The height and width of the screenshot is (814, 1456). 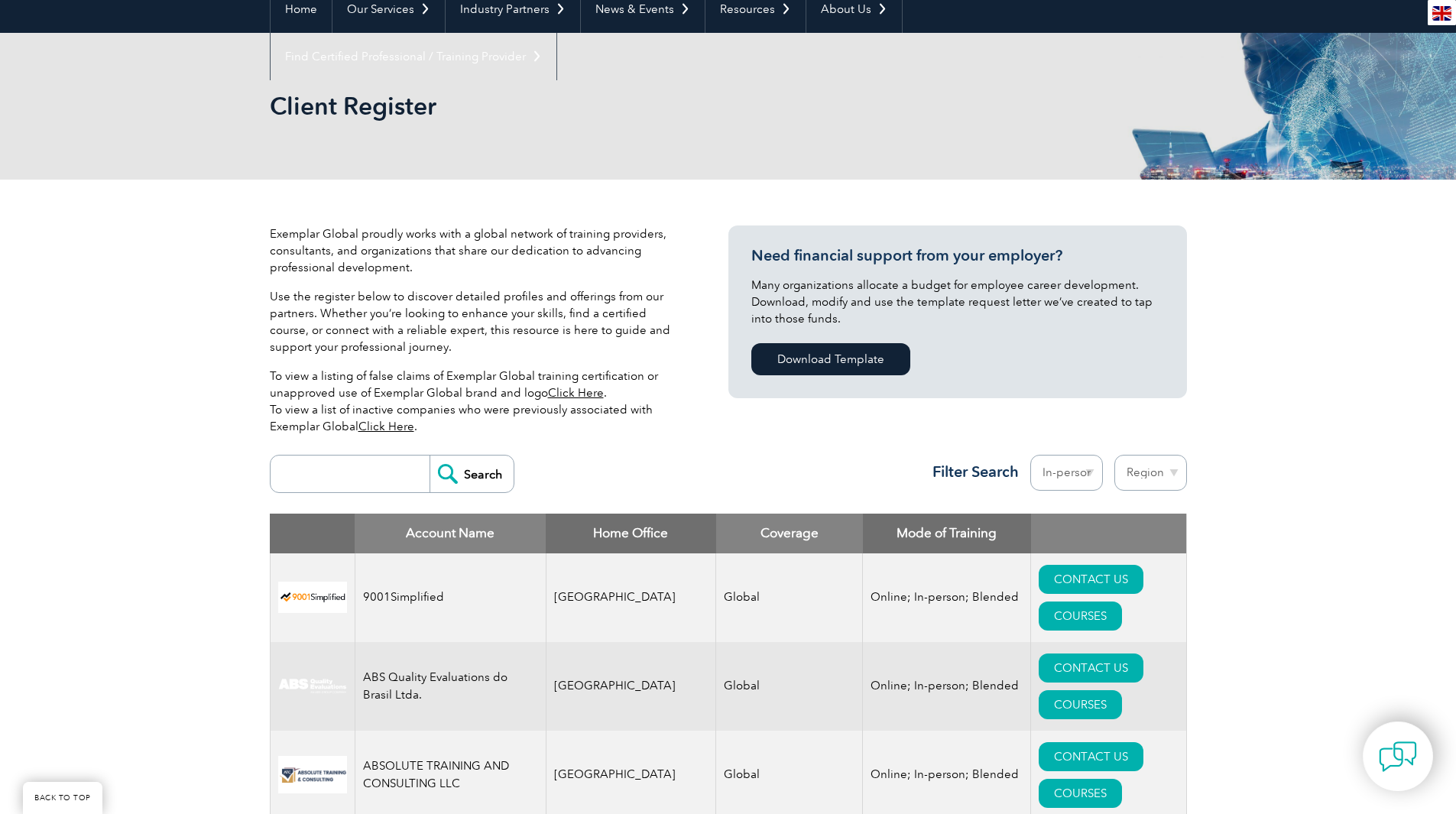 What do you see at coordinates (1108, 533) in the screenshot?
I see `th: : activate to sort column ascending` at bounding box center [1108, 533].